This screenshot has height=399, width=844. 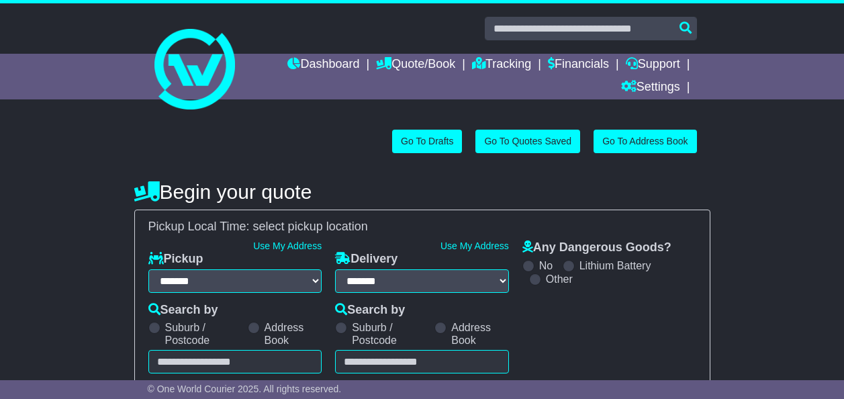 What do you see at coordinates (528, 141) in the screenshot?
I see `a: Go To Quotes Saved` at bounding box center [528, 141].